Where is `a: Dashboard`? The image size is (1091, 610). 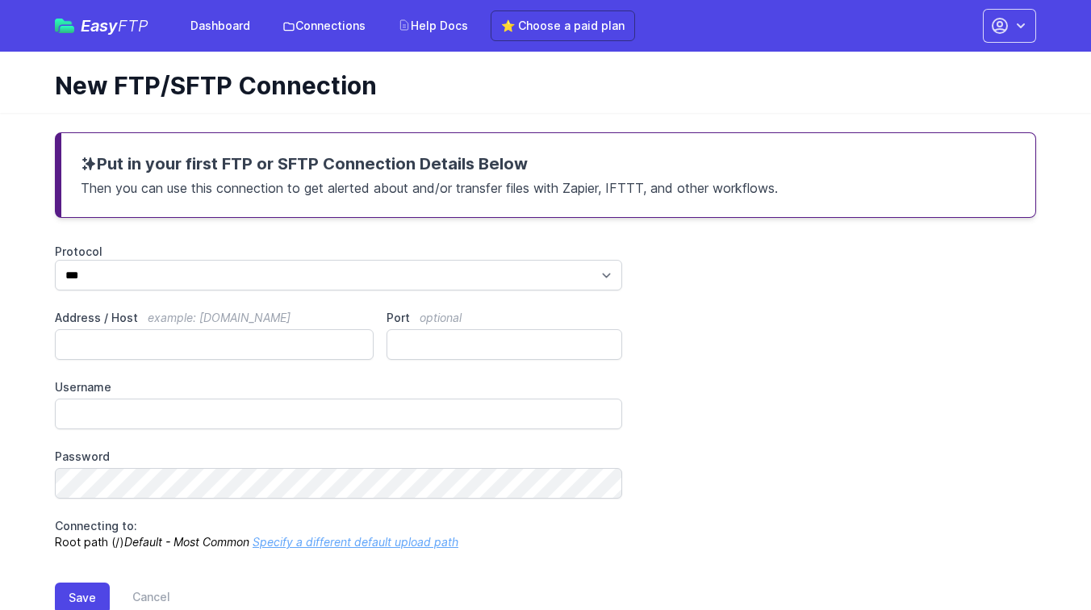
a: Dashboard is located at coordinates (220, 26).